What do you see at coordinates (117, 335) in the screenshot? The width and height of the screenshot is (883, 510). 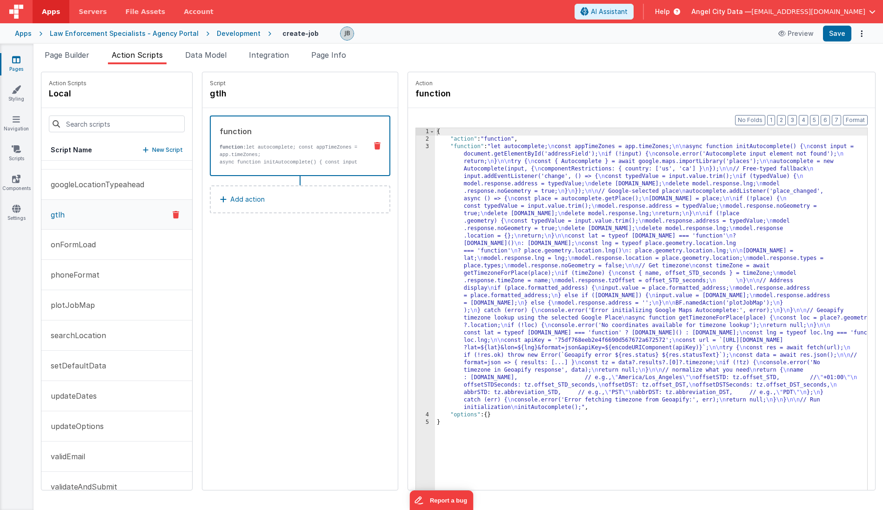 I see `button: searchLocation` at bounding box center [117, 335].